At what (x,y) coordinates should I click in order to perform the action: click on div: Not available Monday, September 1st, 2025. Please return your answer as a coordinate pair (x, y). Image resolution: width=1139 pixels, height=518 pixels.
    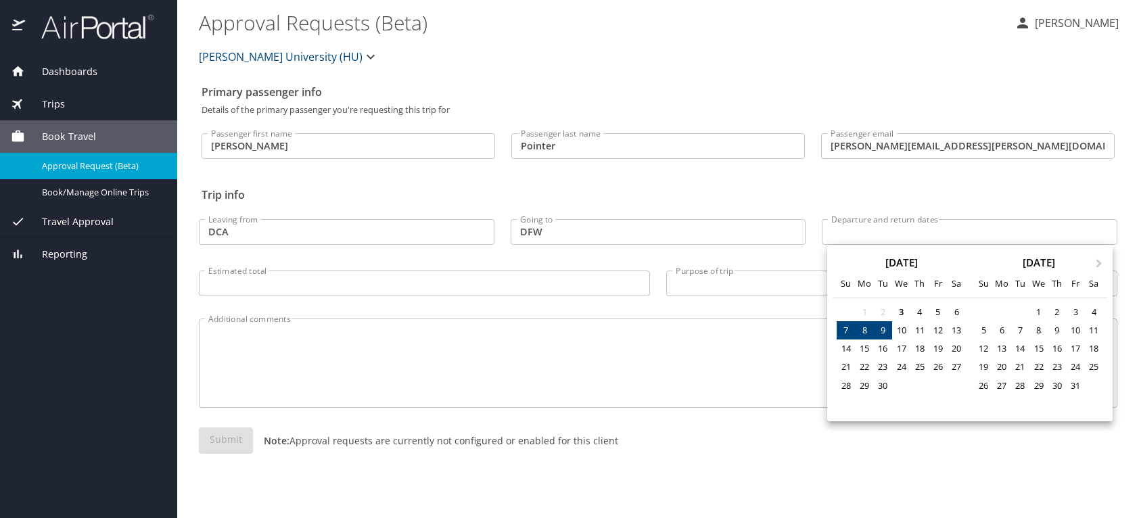
    Looking at the image, I should click on (864, 312).